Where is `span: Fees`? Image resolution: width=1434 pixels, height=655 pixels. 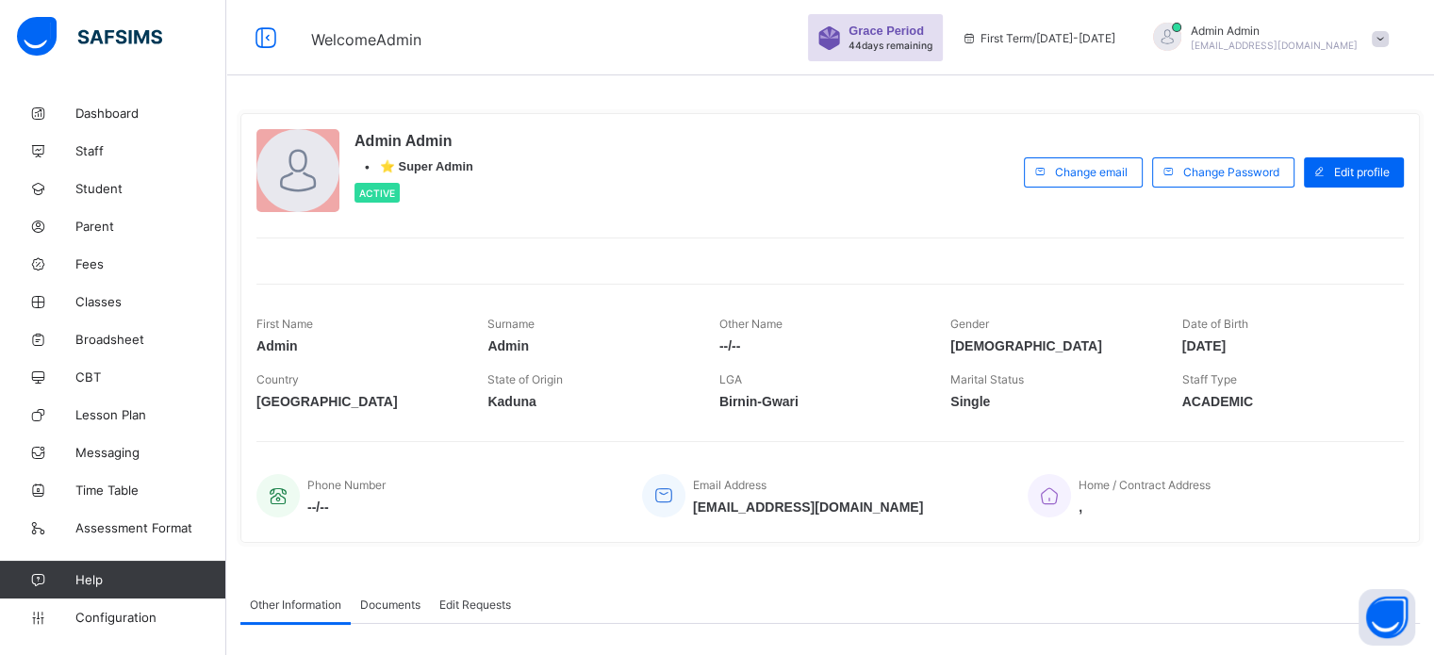
span: Fees is located at coordinates (151, 264).